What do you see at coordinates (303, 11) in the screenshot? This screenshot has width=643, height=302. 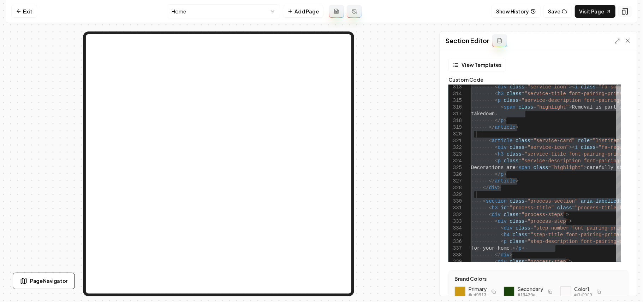 I see `button: Add Page` at bounding box center [303, 11].